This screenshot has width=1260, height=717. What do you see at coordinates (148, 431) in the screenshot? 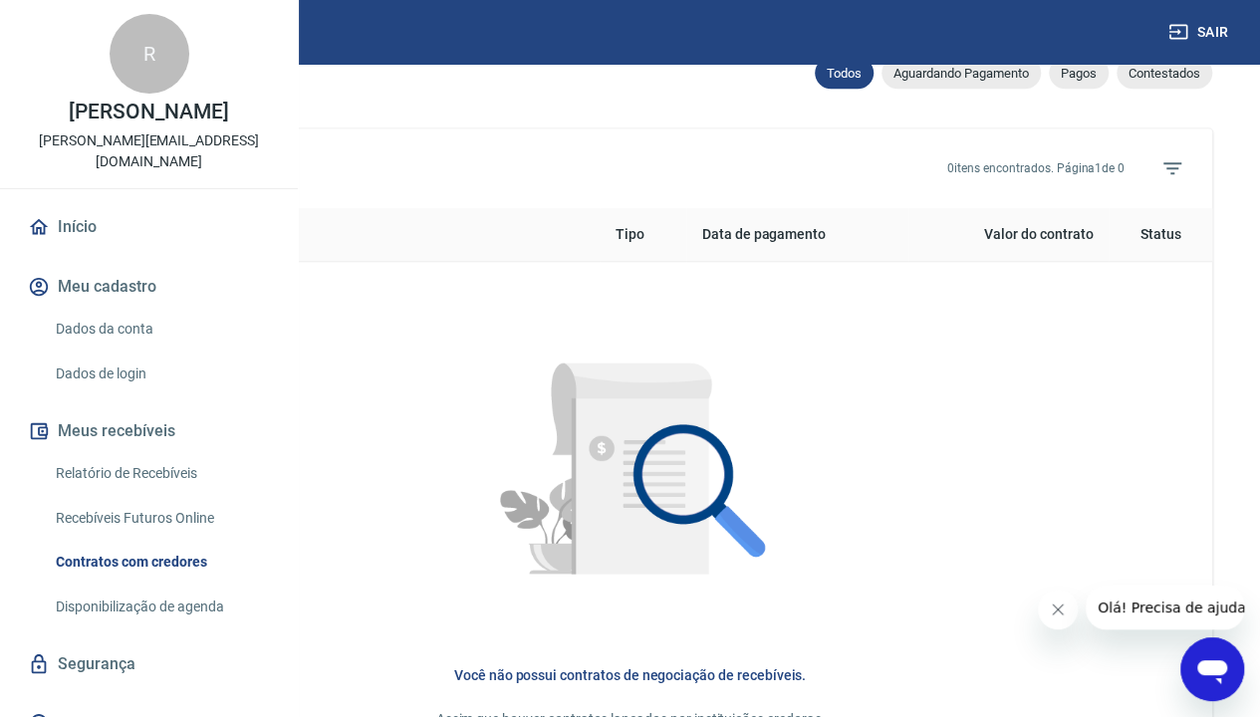
I see `button: Meus recebíveis` at bounding box center [148, 431].